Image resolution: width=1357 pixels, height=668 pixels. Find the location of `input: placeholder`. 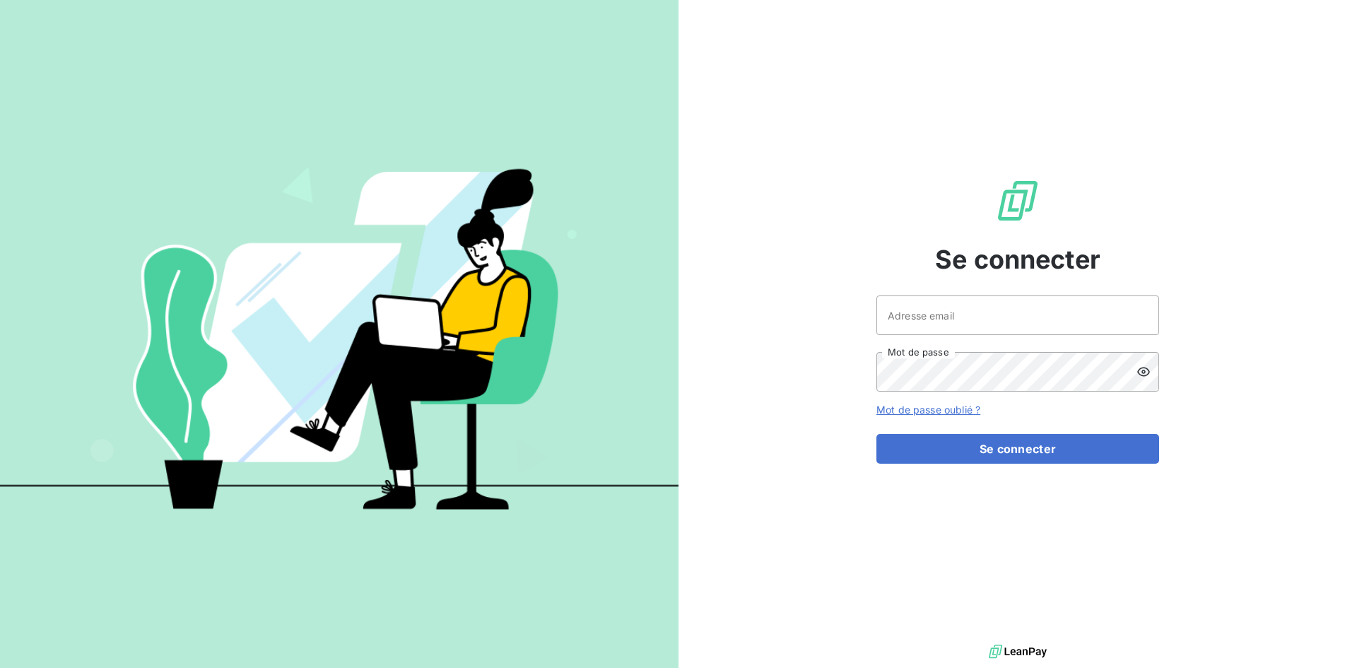

input: placeholder is located at coordinates (1018, 315).